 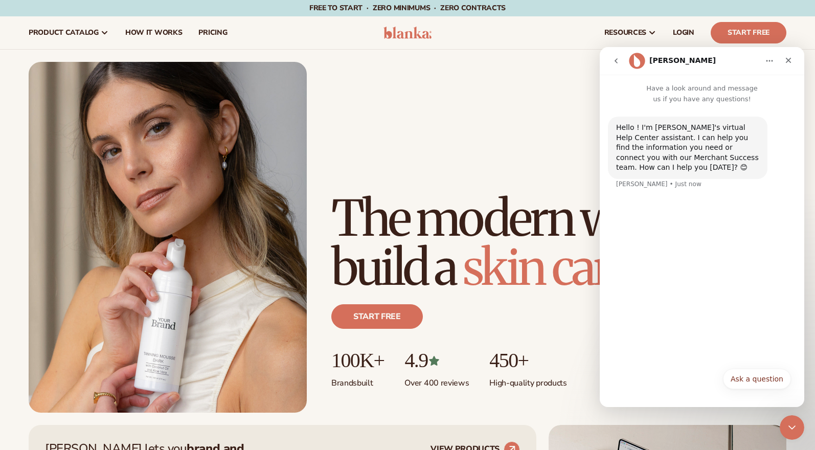 I want to click on span: skin care, so click(x=546, y=267).